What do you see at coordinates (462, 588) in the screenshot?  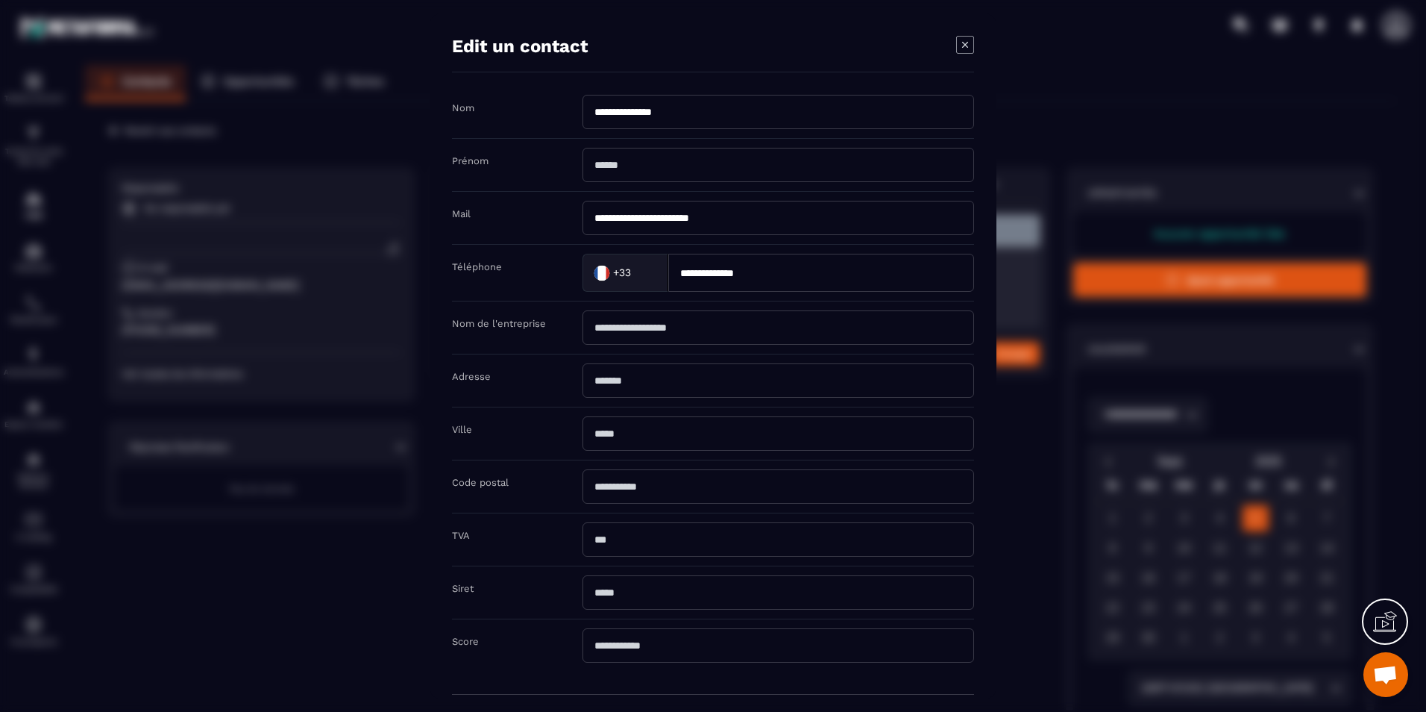 I see `label: Siret` at bounding box center [462, 588].